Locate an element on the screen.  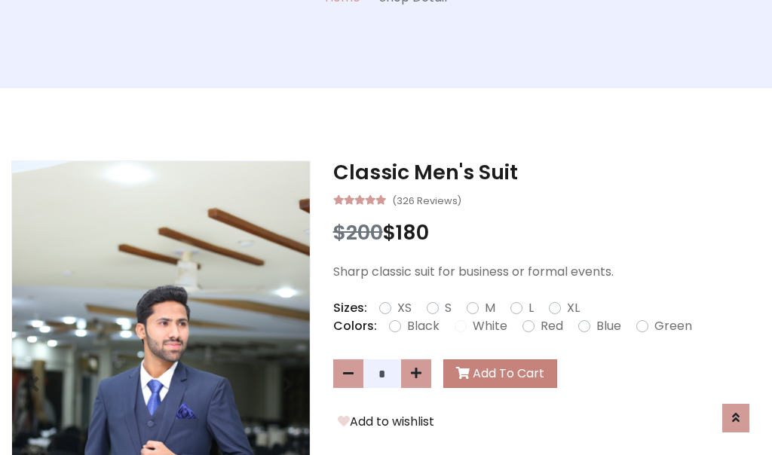
label: XL is located at coordinates (573, 308).